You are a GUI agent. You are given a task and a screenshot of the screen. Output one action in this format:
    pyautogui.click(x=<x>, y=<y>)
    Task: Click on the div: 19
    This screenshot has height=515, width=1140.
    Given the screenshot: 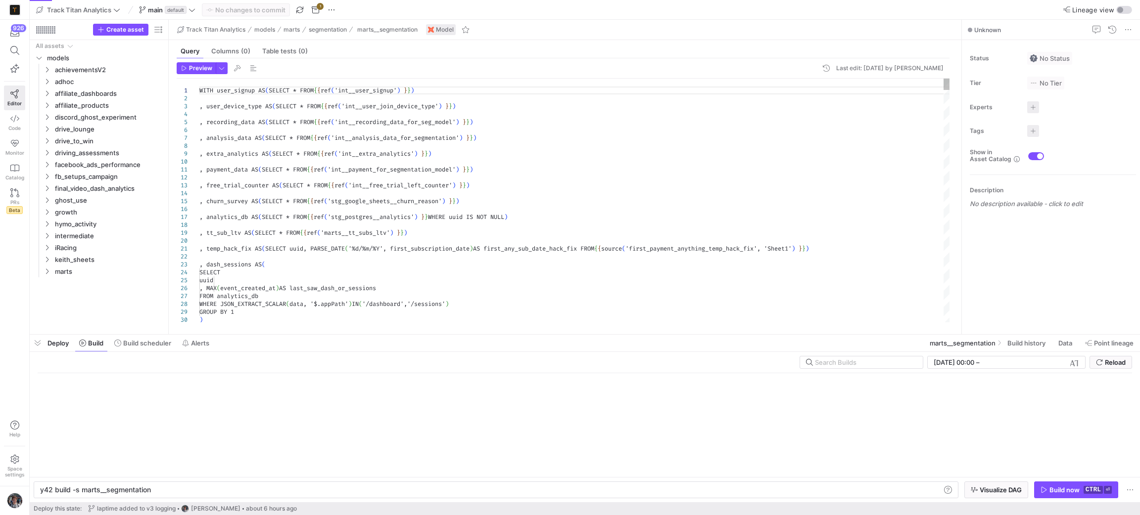 What is the action you would take?
    pyautogui.click(x=182, y=233)
    